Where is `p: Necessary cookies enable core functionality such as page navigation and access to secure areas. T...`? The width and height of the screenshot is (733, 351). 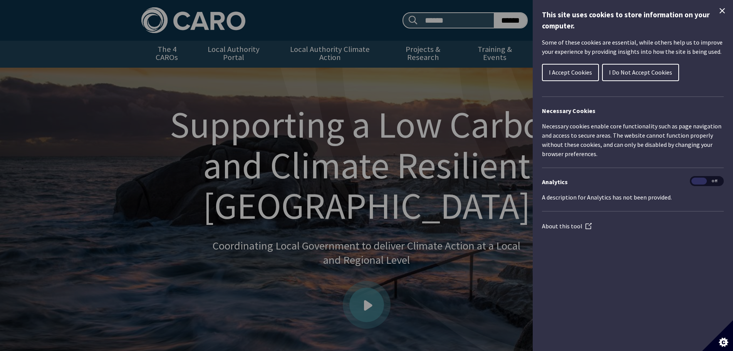 p: Necessary cookies enable core functionality such as page navigation and access to secure areas. T... is located at coordinates (632, 140).